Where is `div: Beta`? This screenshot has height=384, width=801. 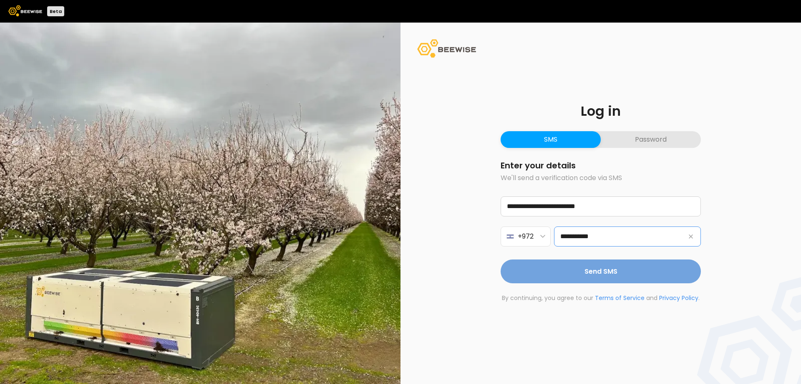 div: Beta is located at coordinates (56, 11).